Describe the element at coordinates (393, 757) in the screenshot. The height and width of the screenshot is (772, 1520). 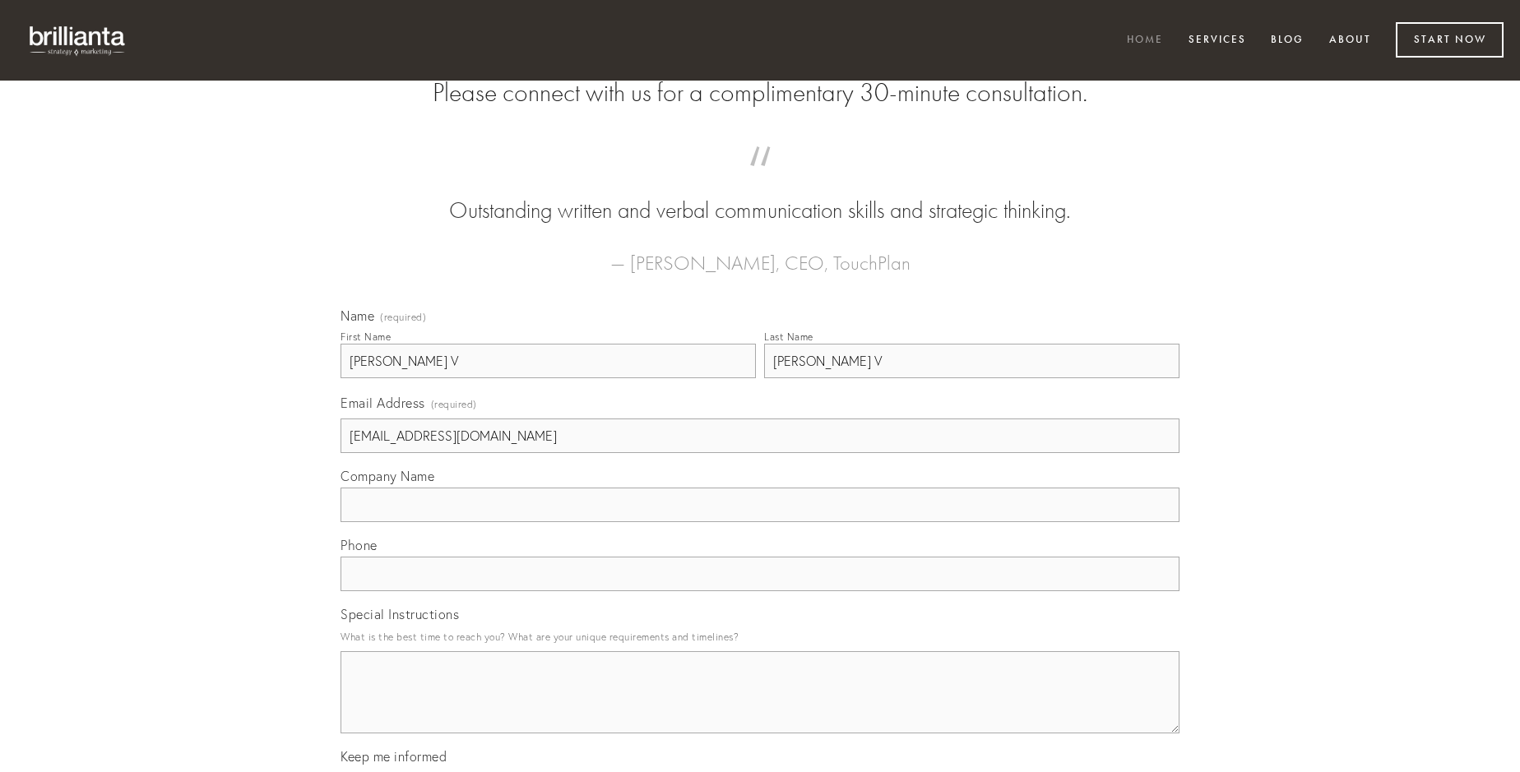
I see `span: Keep me informed` at that location.